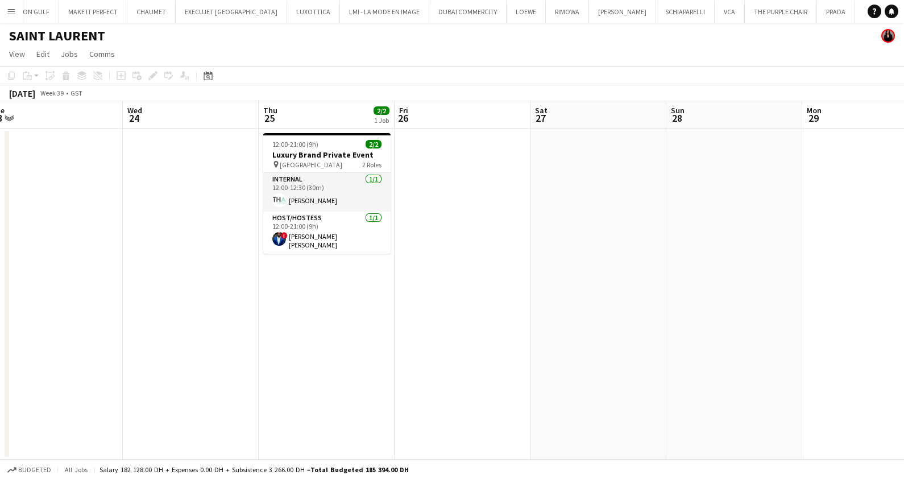  Describe the element at coordinates (676, 118) in the screenshot. I see `span: 28` at that location.